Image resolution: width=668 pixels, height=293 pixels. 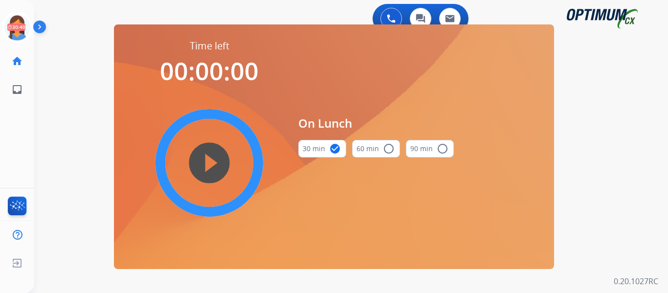 What do you see at coordinates (376, 149) in the screenshot?
I see `button: 60 min` at bounding box center [376, 149].